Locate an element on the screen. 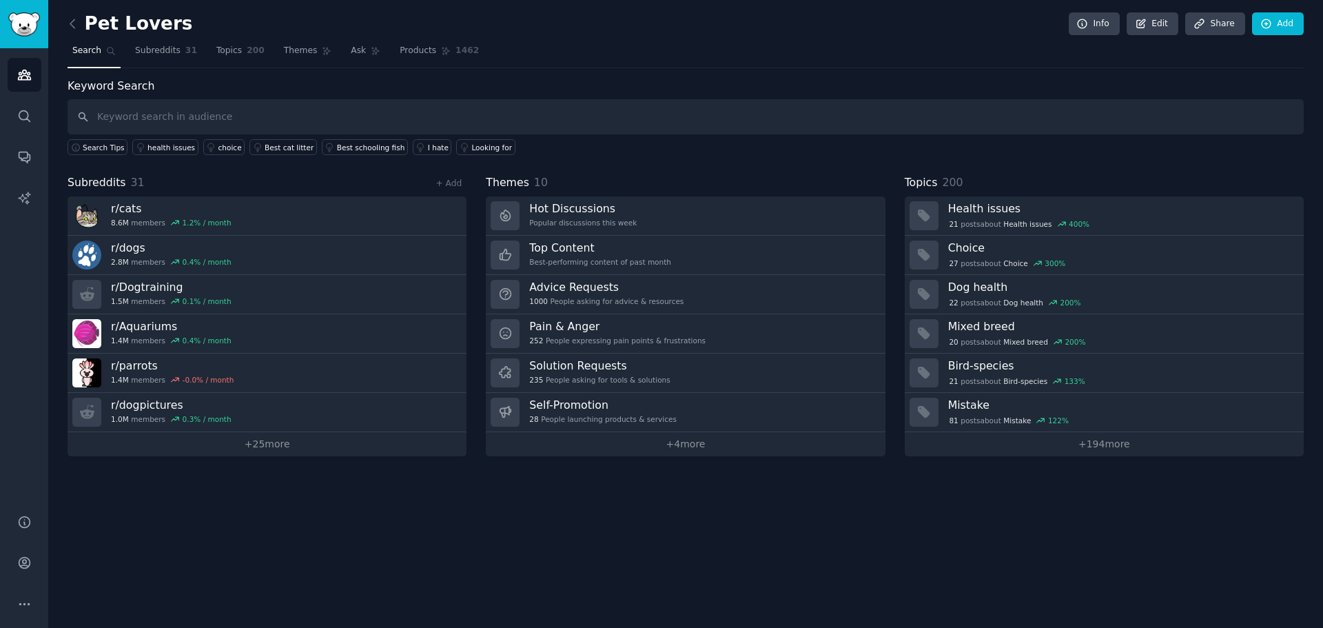 The image size is (1323, 628). a: Mixed breed20postsaboutMixed breed200% is located at coordinates (1104, 333).